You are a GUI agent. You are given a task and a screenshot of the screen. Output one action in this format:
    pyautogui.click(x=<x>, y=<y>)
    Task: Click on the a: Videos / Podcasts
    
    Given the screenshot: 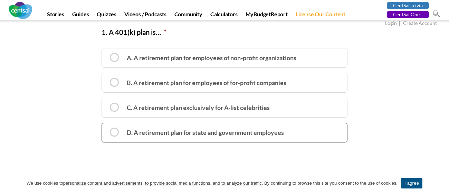 What is the action you would take?
    pyautogui.click(x=145, y=16)
    